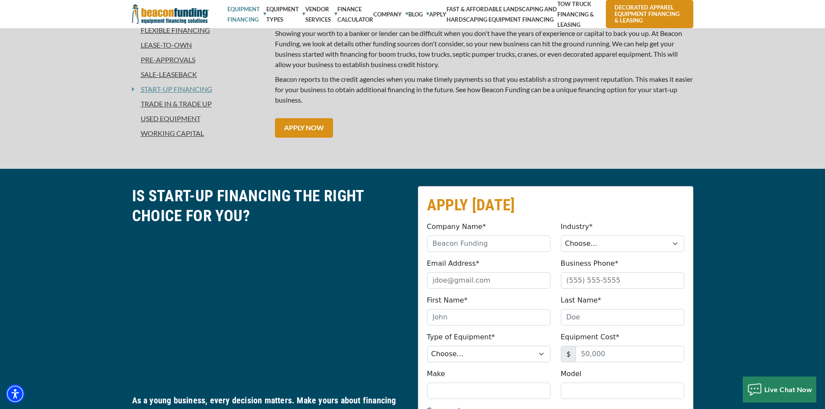 The width and height of the screenshot is (825, 409). Describe the element at coordinates (581, 300) in the screenshot. I see `label: Last Name*` at that location.